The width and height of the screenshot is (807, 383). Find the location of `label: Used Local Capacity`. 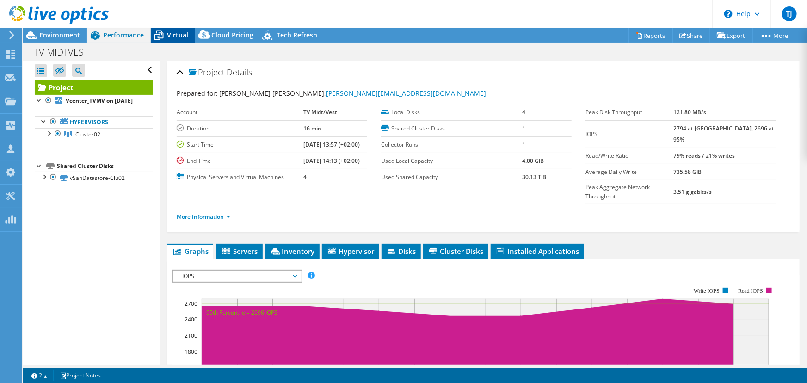

label: Used Local Capacity is located at coordinates (451, 161).